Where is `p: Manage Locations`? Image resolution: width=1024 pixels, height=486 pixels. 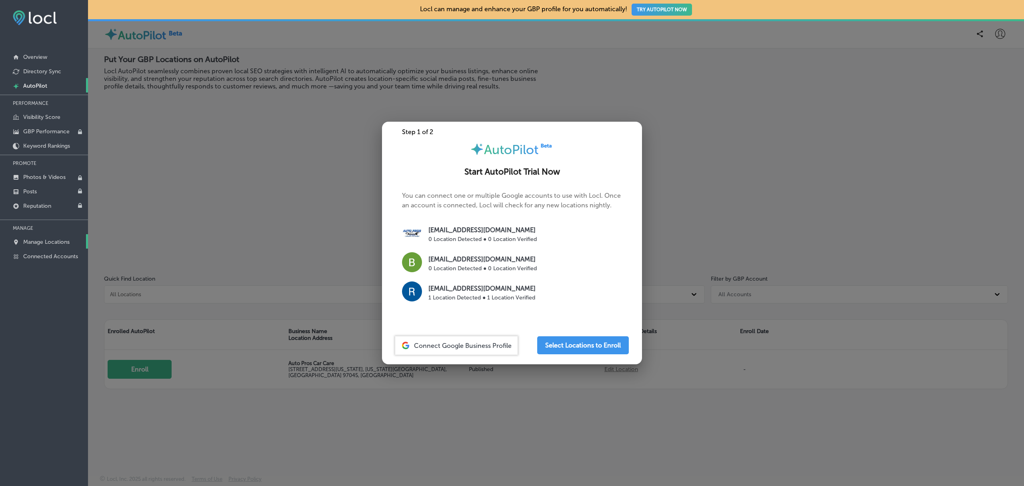
p: Manage Locations is located at coordinates (46, 242).